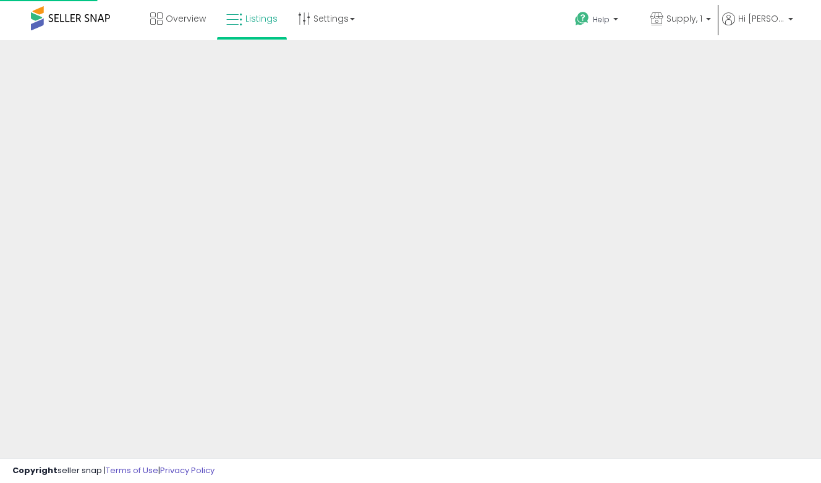 This screenshot has height=483, width=821. I want to click on a: Terms of Use, so click(132, 470).